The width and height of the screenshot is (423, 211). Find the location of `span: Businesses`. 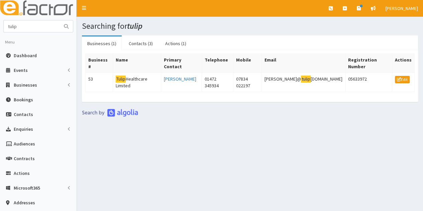

span: Businesses is located at coordinates (25, 85).